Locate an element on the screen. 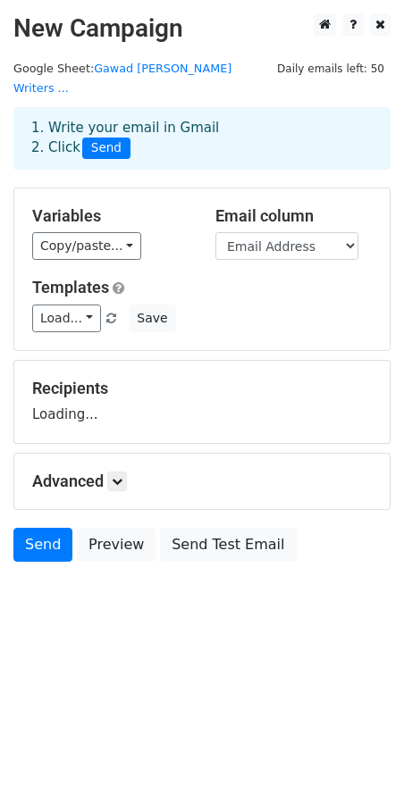 The image size is (404, 793). div: Loading... is located at coordinates (202, 402).